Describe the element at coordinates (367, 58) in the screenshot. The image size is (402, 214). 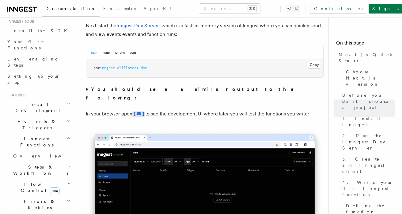
I see `span: Next.js Quick Start` at that location.